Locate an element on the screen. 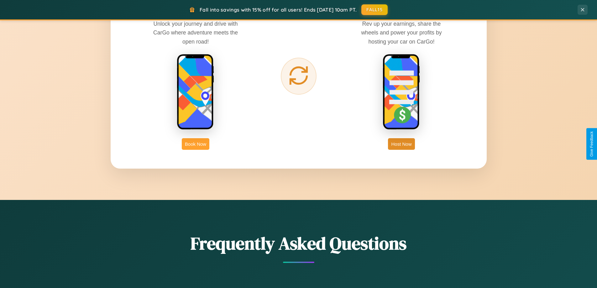 Image resolution: width=597 pixels, height=288 pixels. button: Book Now is located at coordinates (196, 144).